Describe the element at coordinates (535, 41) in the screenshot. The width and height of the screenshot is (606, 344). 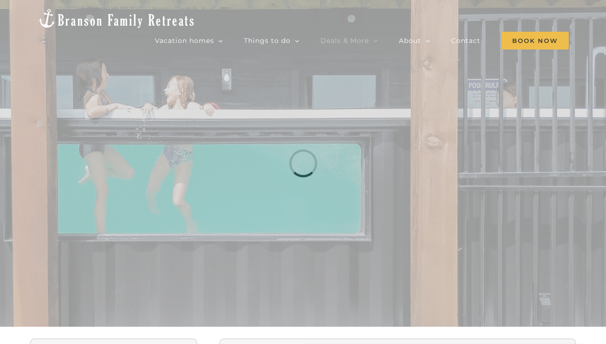
I see `a: Book Now` at that location.